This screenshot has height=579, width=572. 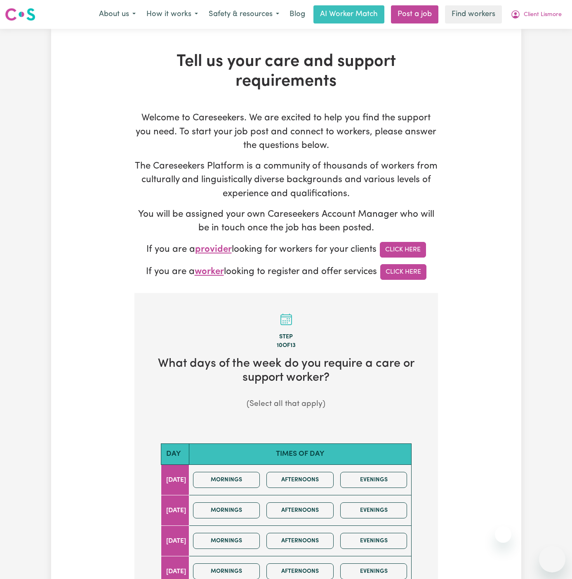 What do you see at coordinates (473, 14) in the screenshot?
I see `a: Find workers` at bounding box center [473, 14].